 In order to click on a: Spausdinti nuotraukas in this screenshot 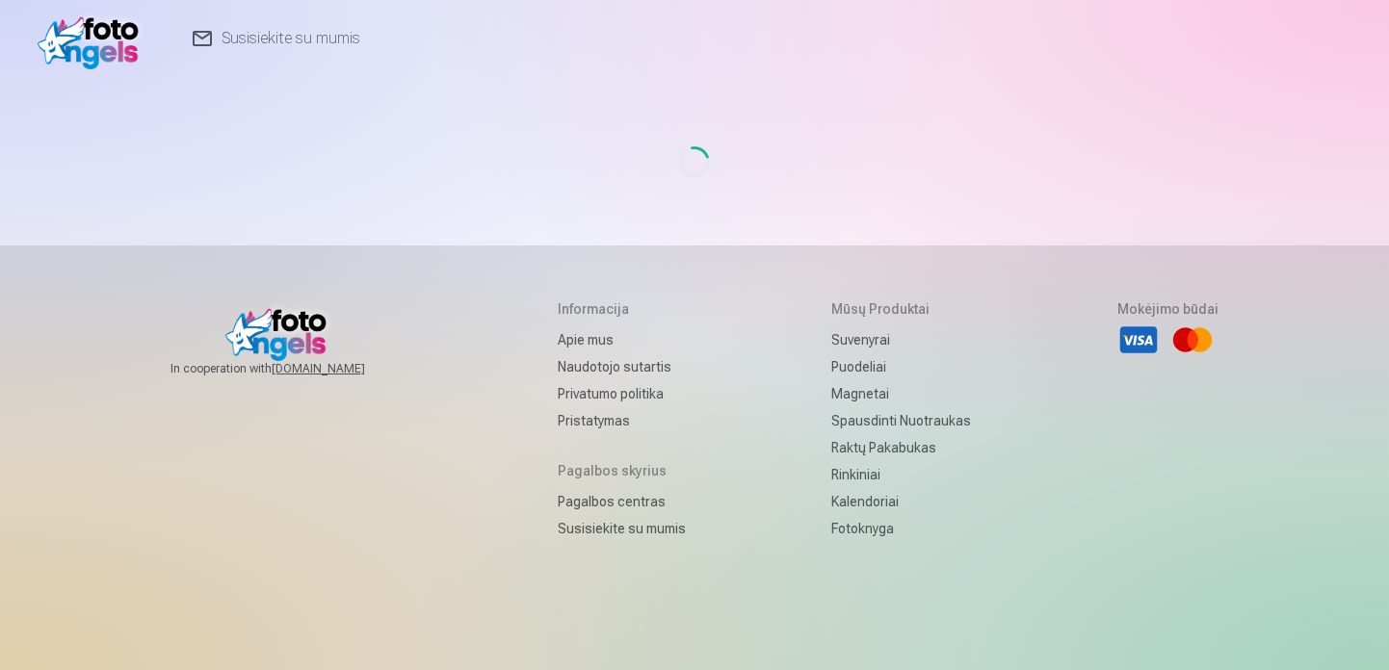, I will do `click(901, 421)`.